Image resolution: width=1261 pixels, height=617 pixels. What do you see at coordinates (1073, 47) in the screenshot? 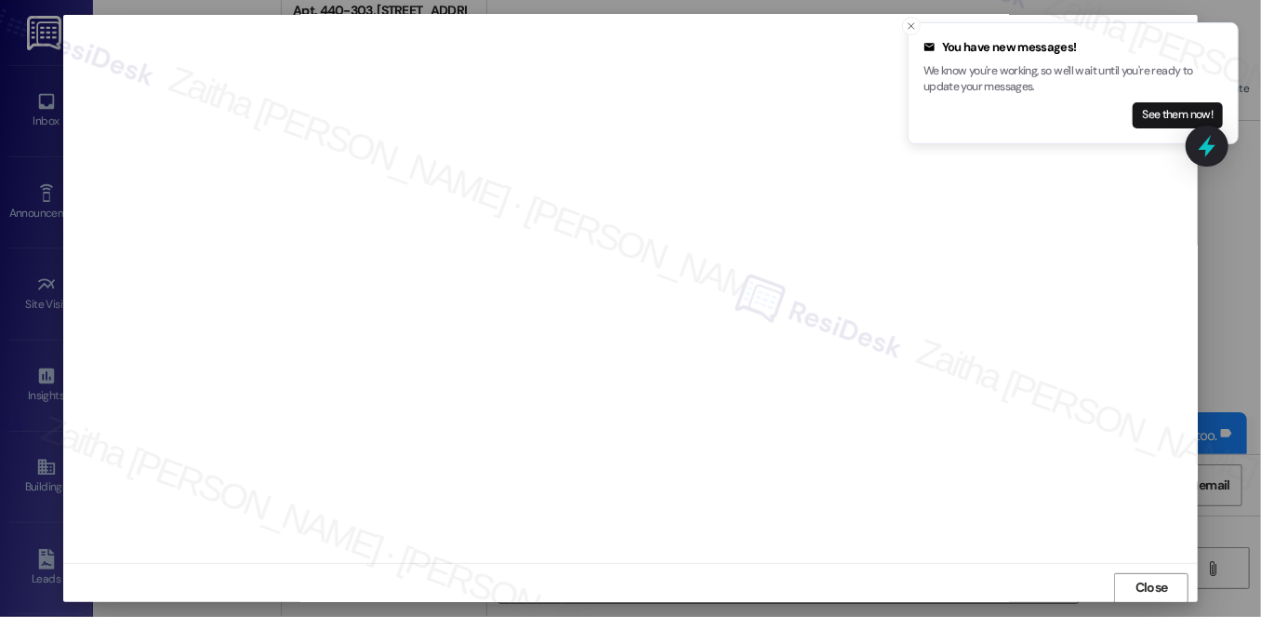
I see `div: You have new messages!` at bounding box center [1073, 47].